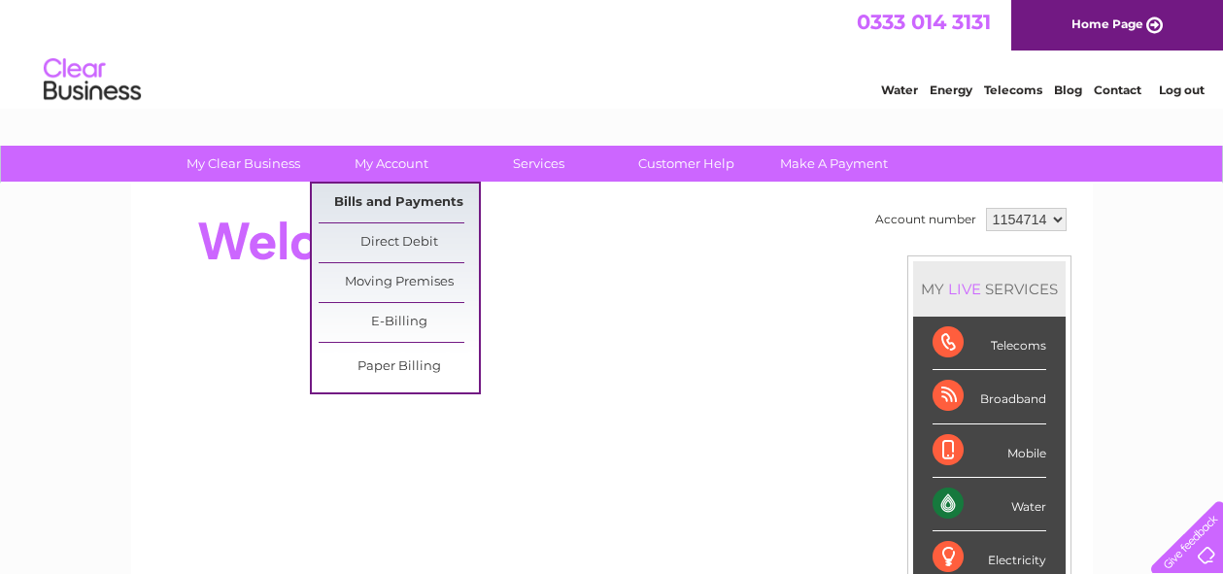  Describe the element at coordinates (398, 203) in the screenshot. I see `a: Bills and Payments` at that location.